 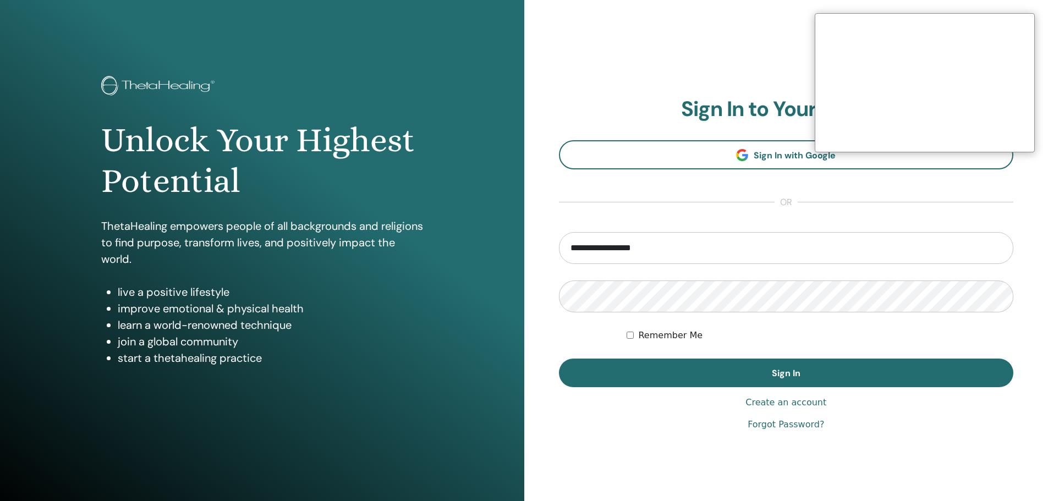 I want to click on li: learn a world-renowned technique, so click(x=270, y=325).